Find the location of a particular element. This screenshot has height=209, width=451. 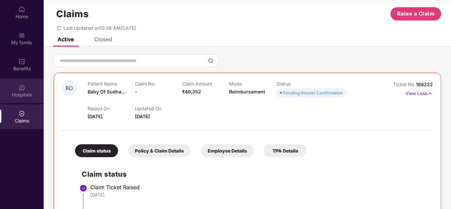

div: Closed is located at coordinates (103, 39).